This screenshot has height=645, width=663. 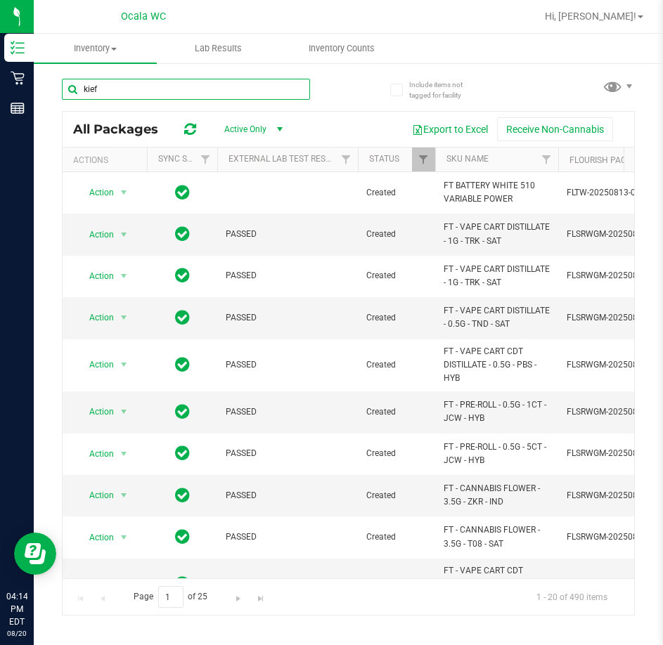 I want to click on p: 08/20, so click(x=17, y=633).